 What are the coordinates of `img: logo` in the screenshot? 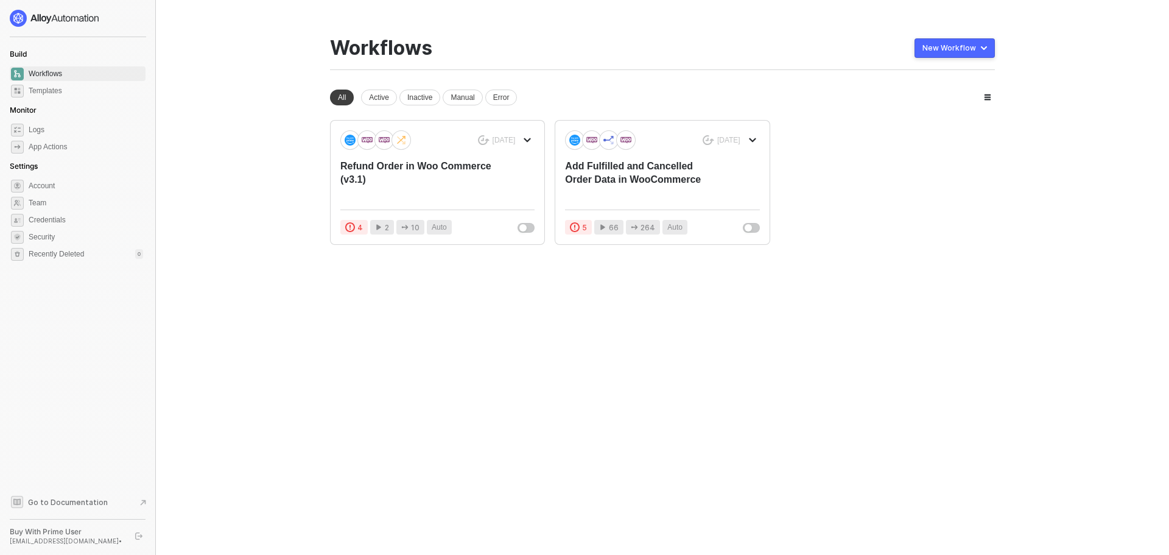 It's located at (55, 18).